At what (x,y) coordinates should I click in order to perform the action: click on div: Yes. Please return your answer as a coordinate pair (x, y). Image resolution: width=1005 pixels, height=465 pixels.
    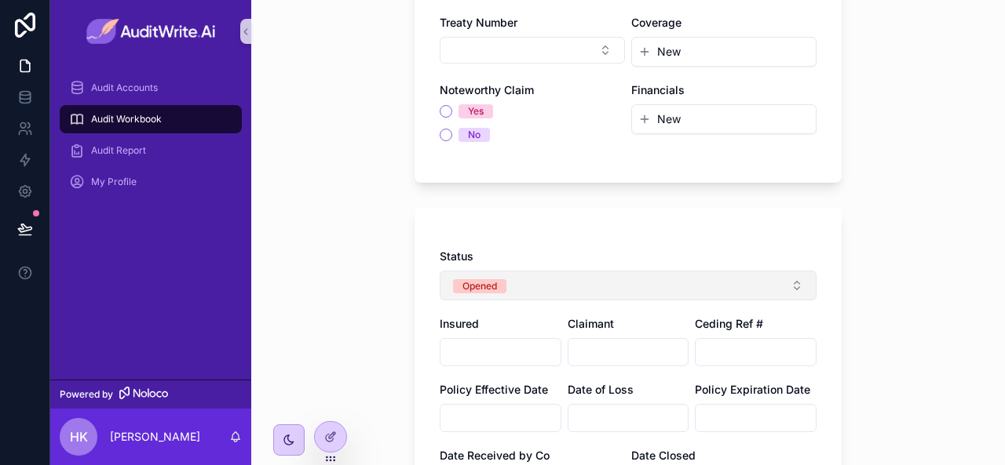
    Looking at the image, I should click on (476, 111).